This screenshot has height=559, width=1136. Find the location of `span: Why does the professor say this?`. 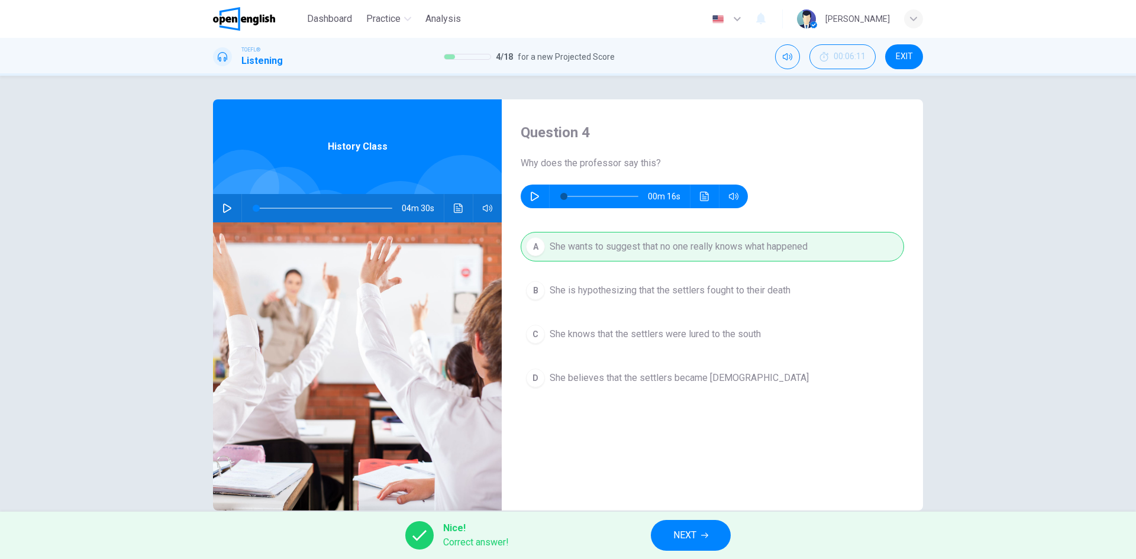

span: Why does the professor say this? is located at coordinates (713, 163).